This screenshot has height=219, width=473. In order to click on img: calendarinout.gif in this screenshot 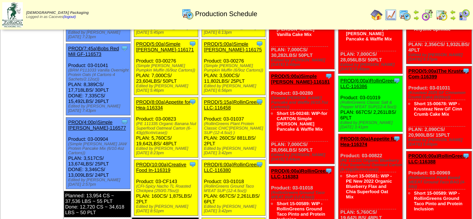, I will do `click(442, 15)`.